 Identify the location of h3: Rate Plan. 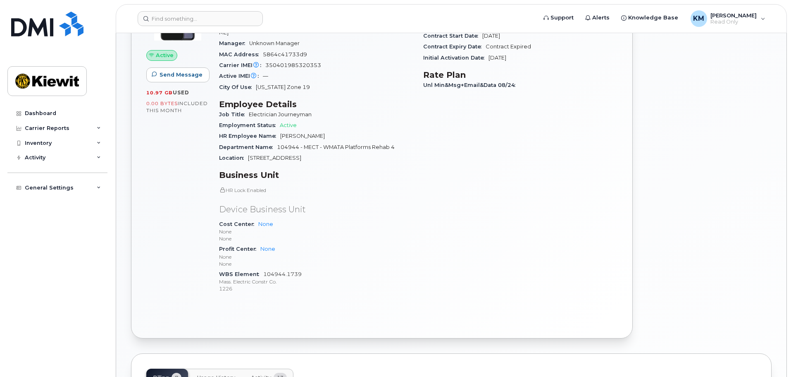
(520, 75).